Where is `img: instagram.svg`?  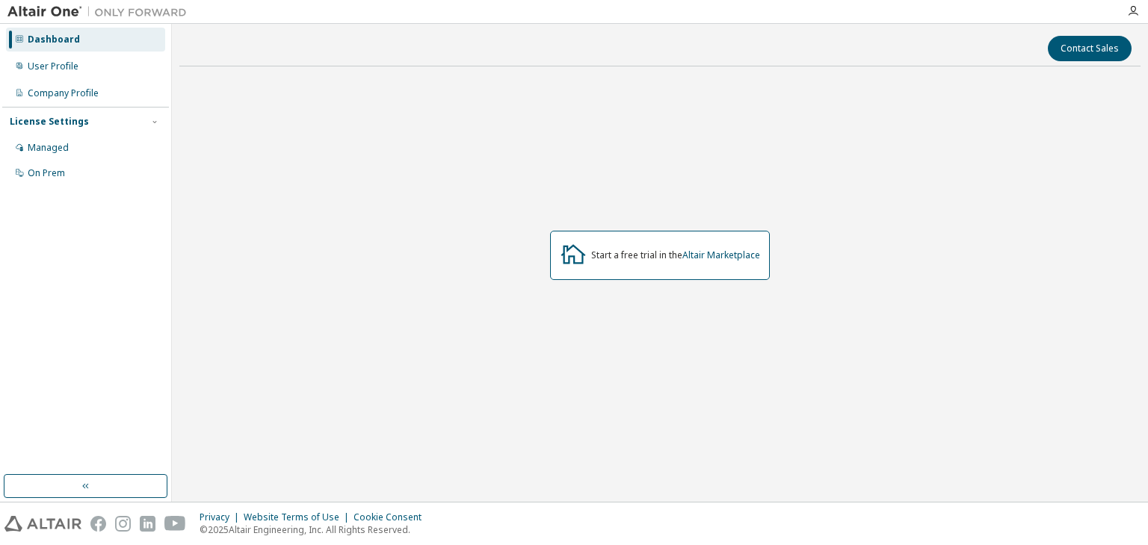 img: instagram.svg is located at coordinates (123, 524).